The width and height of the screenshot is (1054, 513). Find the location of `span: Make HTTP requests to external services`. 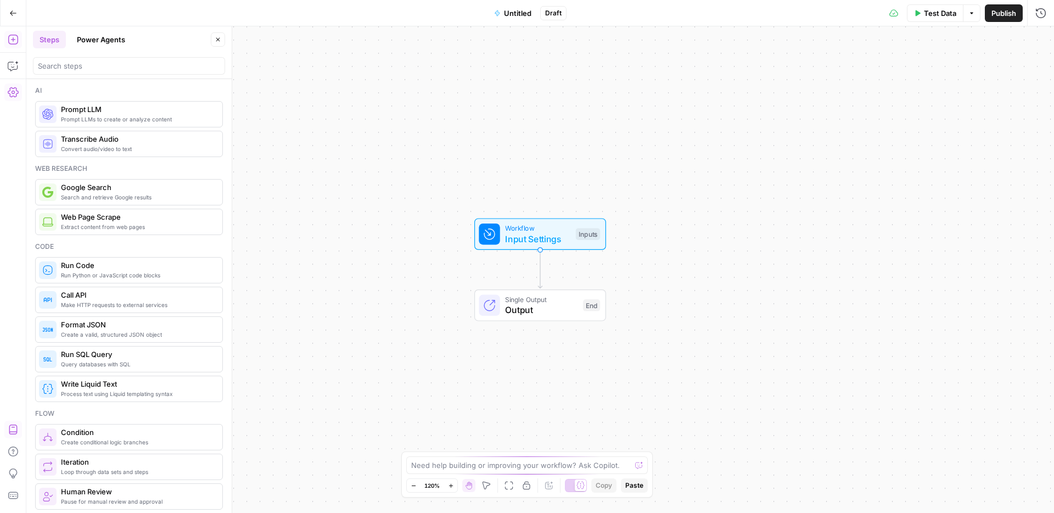

span: Make HTTP requests to external services is located at coordinates (137, 305).